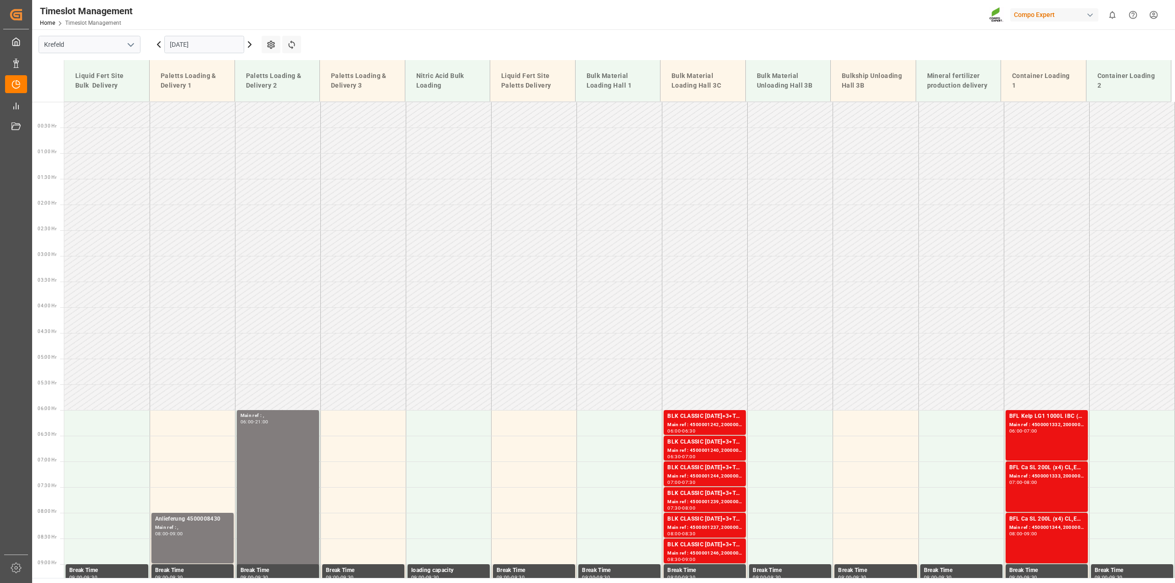 Image resolution: width=1175 pixels, height=583 pixels. Describe the element at coordinates (704, 528) in the screenshot. I see `div: Main ref : 4500001237, 2000001433` at that location.